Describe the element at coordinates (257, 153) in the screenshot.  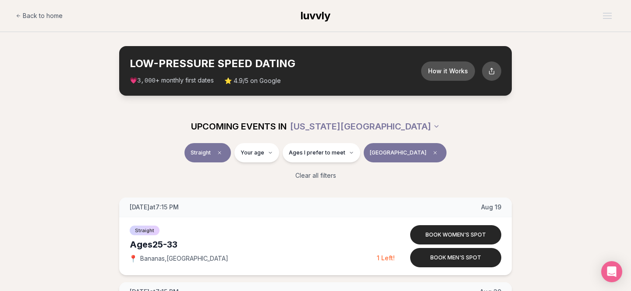
I see `button: Your age` at that location.